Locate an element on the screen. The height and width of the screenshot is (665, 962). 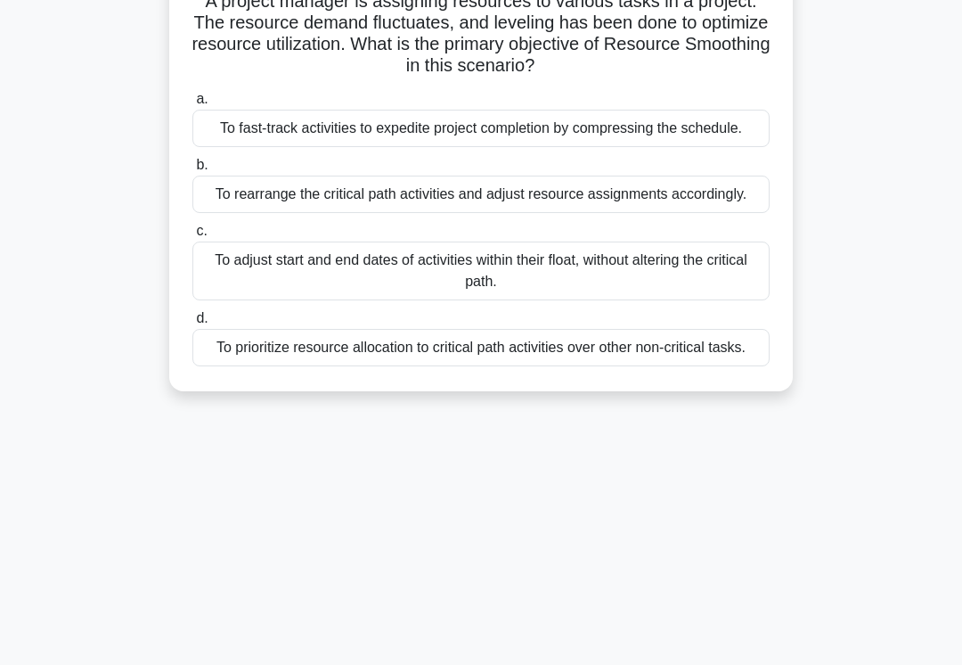
span: c. is located at coordinates (201, 230).